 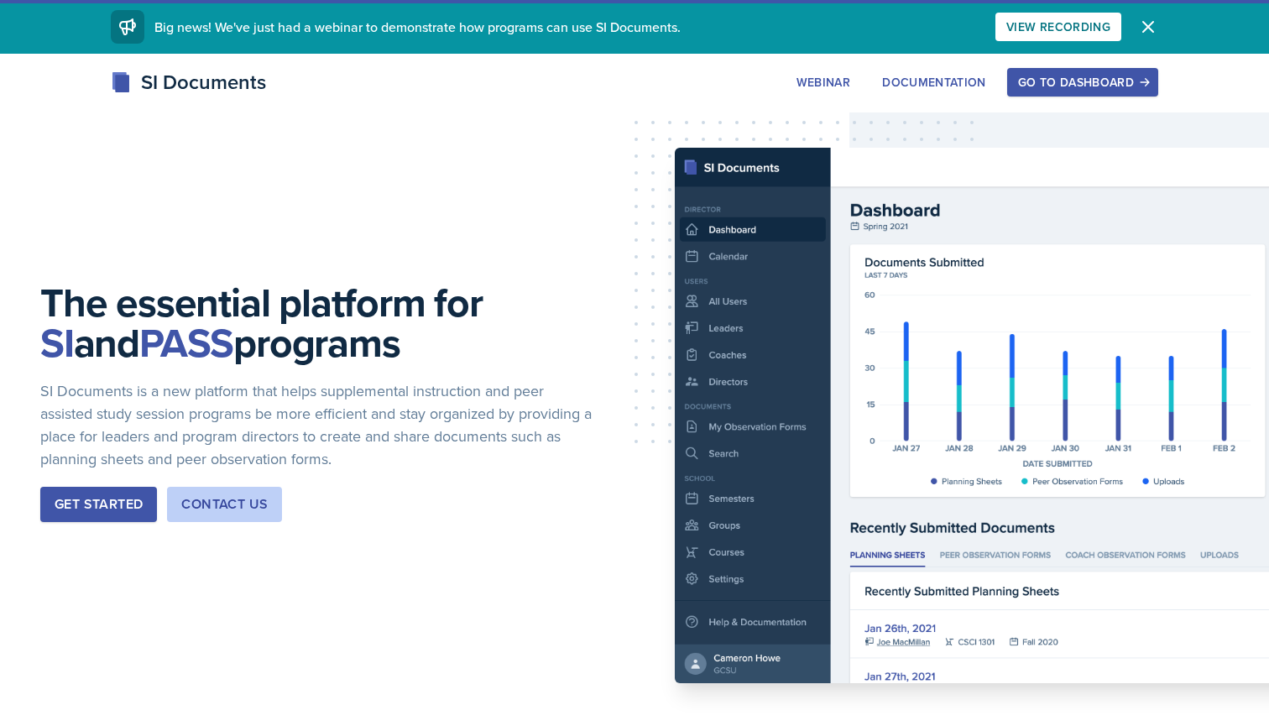 I want to click on button: Go to Dashboard, so click(x=1083, y=82).